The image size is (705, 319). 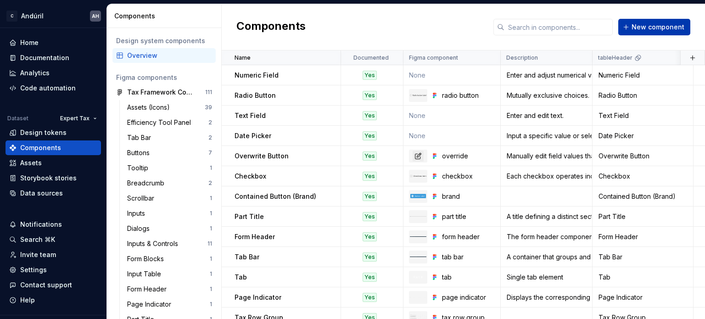 What do you see at coordinates (41, 225) in the screenshot?
I see `div: Notifications` at bounding box center [41, 225].